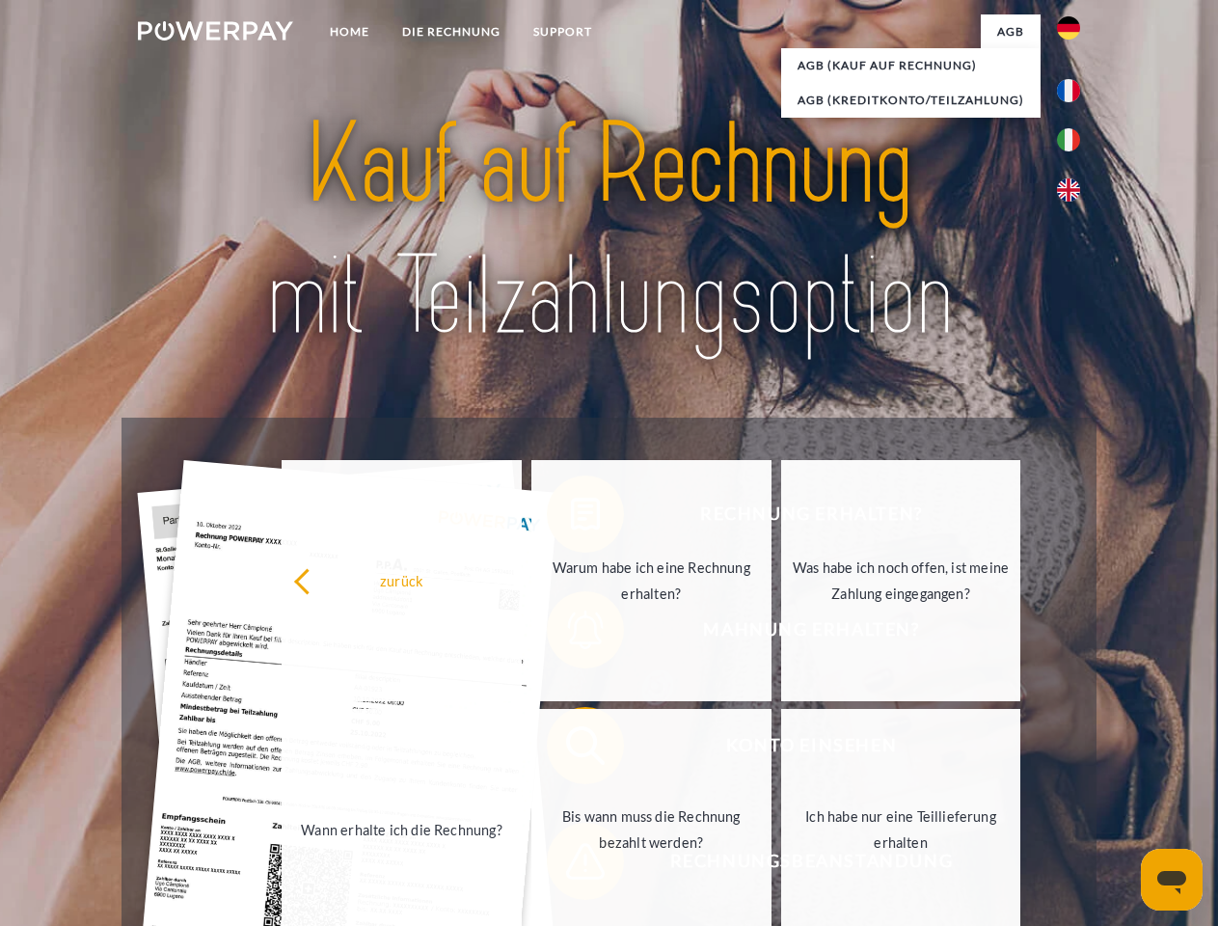  What do you see at coordinates (911, 100) in the screenshot?
I see `a: AGB (Kreditkonto/Teilzahlung)` at bounding box center [911, 100].